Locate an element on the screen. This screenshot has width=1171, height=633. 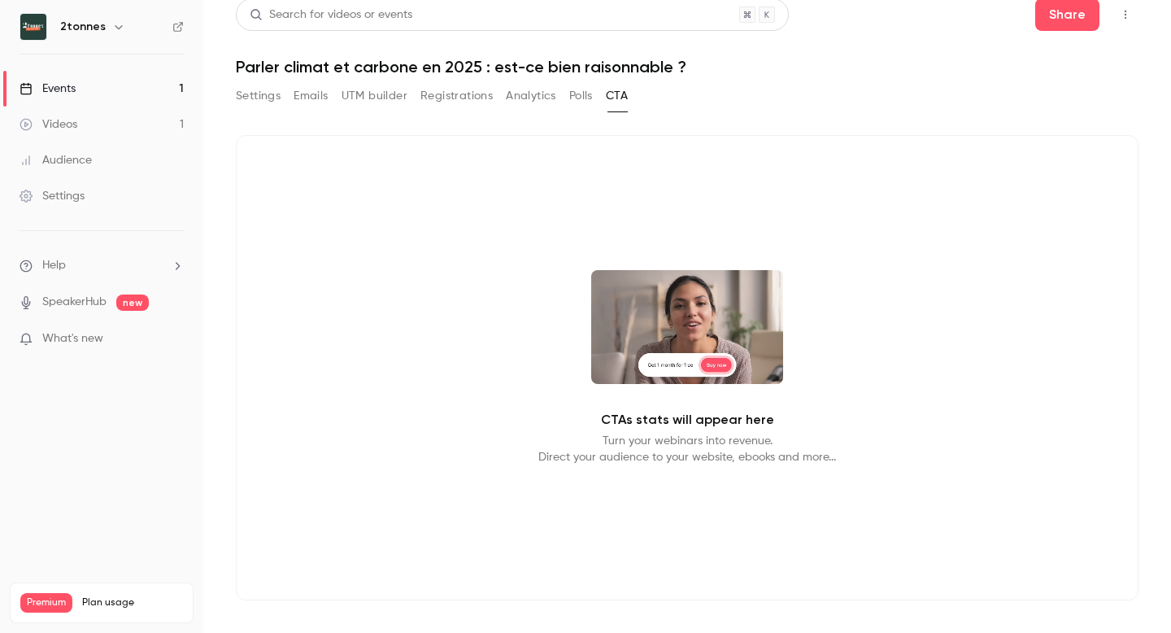
div: Audience is located at coordinates (55, 160).